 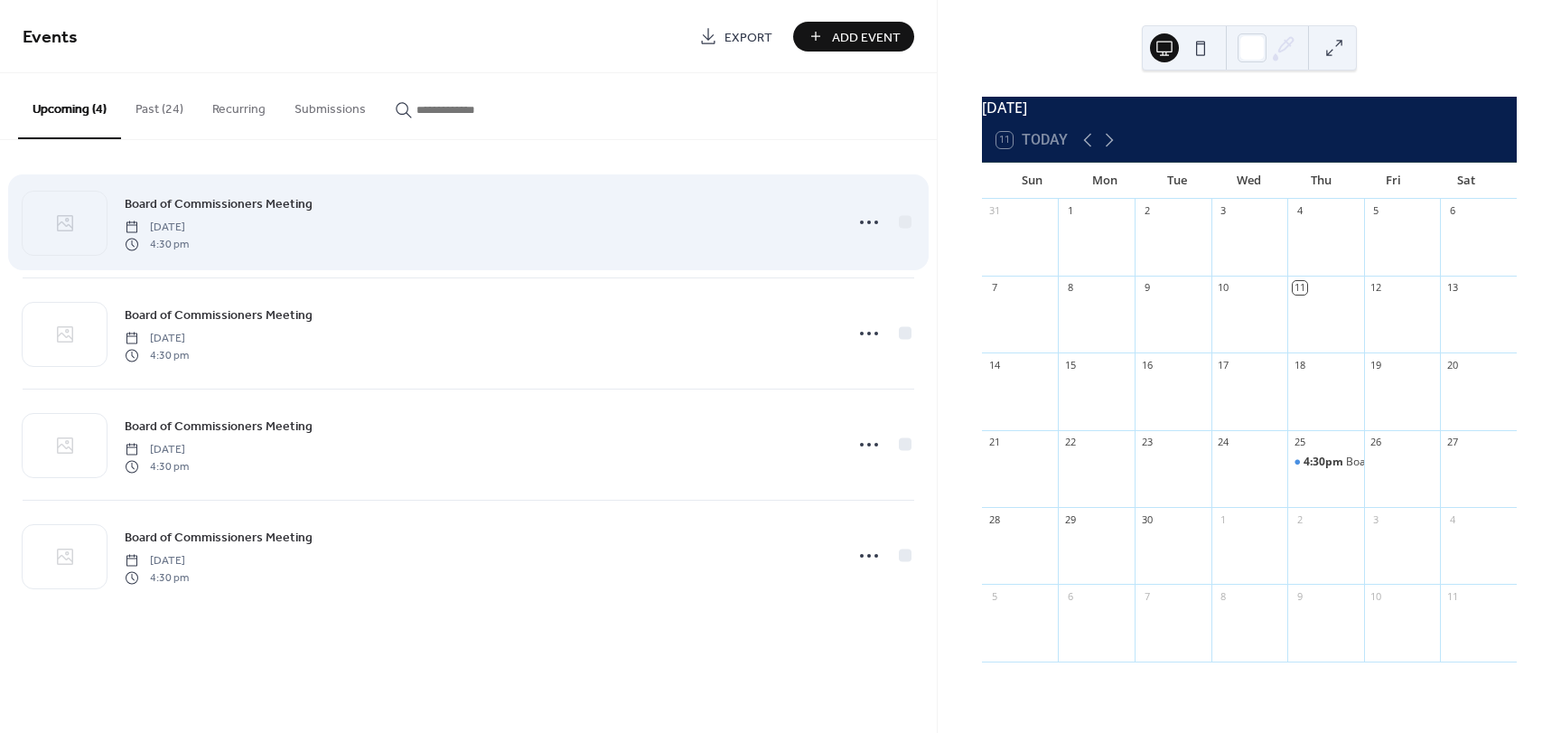 I want to click on div: 25, so click(x=1299, y=442).